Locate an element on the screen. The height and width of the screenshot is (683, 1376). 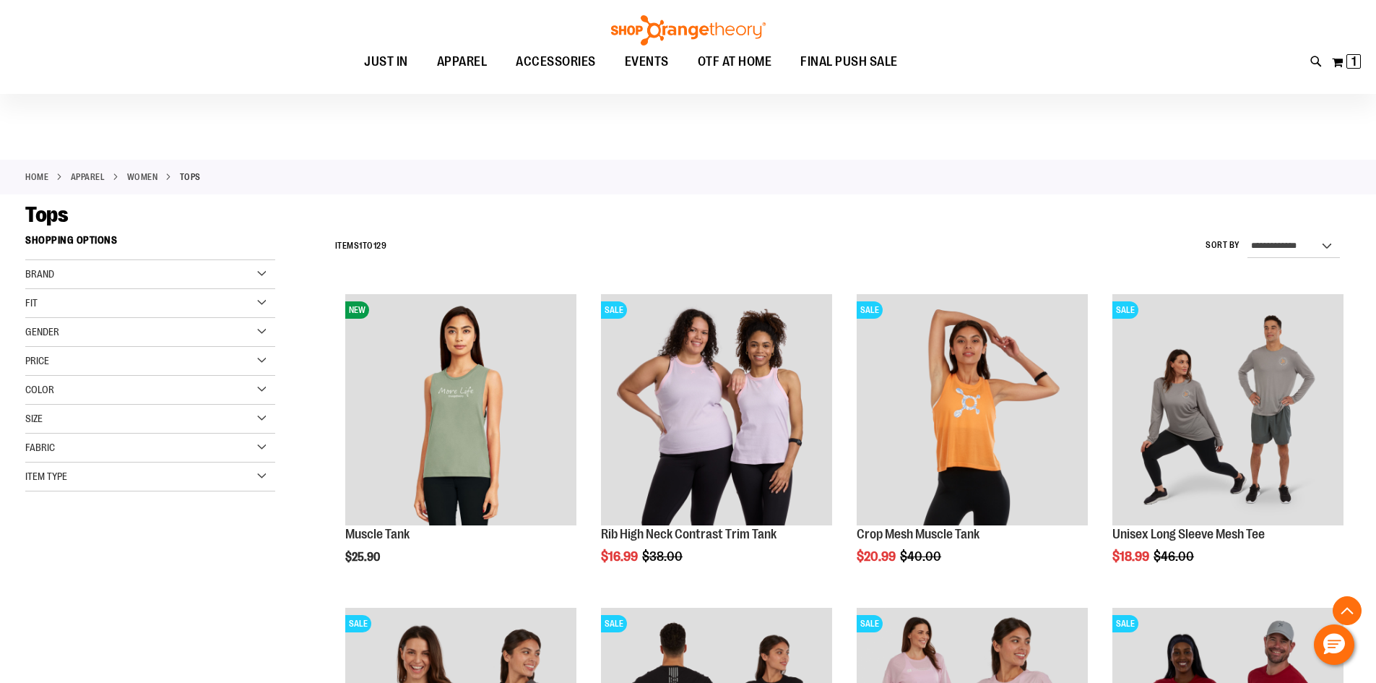
strong: Tops is located at coordinates (190, 177).